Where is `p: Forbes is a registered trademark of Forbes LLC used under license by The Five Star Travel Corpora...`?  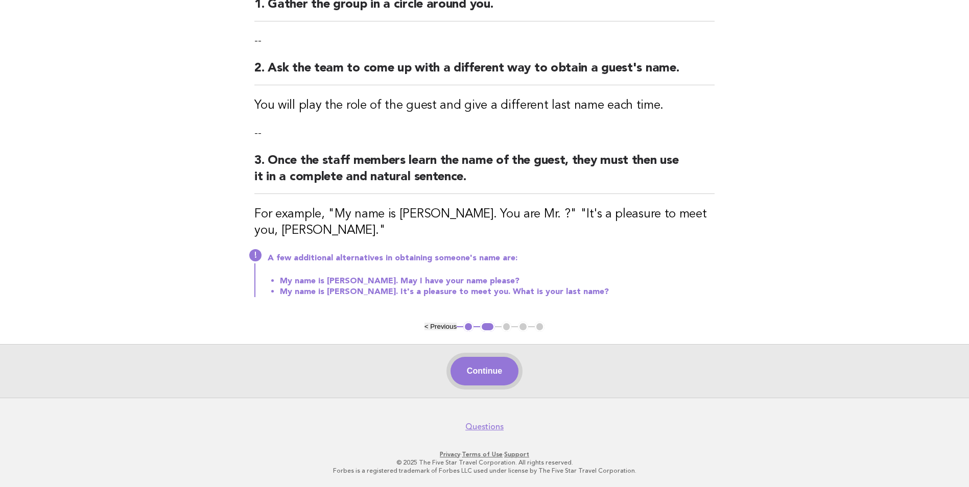 p: Forbes is a registered trademark of Forbes LLC used under license by The Five Star Travel Corpora... is located at coordinates (485, 471).